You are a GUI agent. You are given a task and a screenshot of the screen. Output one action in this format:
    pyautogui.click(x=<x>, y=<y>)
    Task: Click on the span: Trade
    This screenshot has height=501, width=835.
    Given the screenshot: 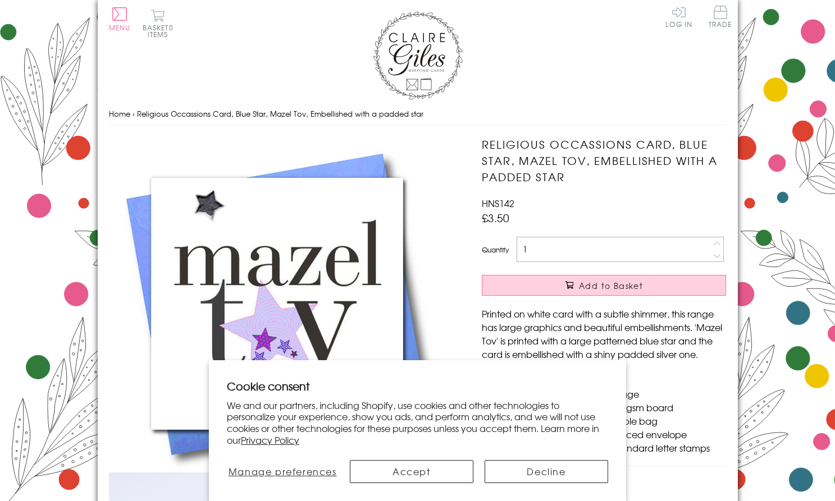 What is the action you would take?
    pyautogui.click(x=720, y=16)
    